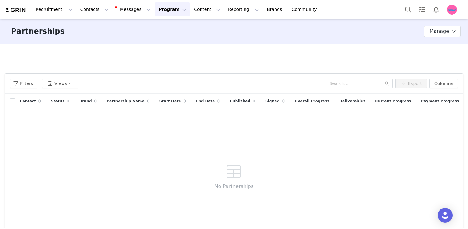 The height and width of the screenshot is (229, 468). What do you see at coordinates (95, 9) in the screenshot?
I see `button: Contacts` at bounding box center [95, 9].